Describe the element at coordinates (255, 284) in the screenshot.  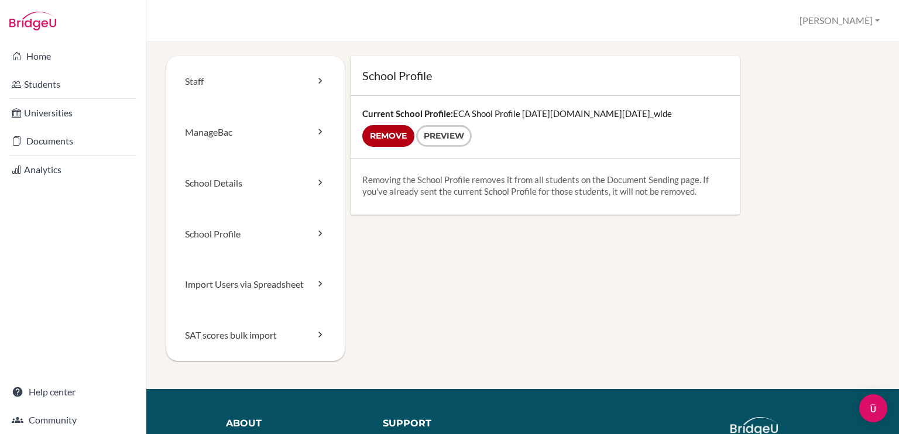
I see `a: Import Users via Spreadsheet` at that location.